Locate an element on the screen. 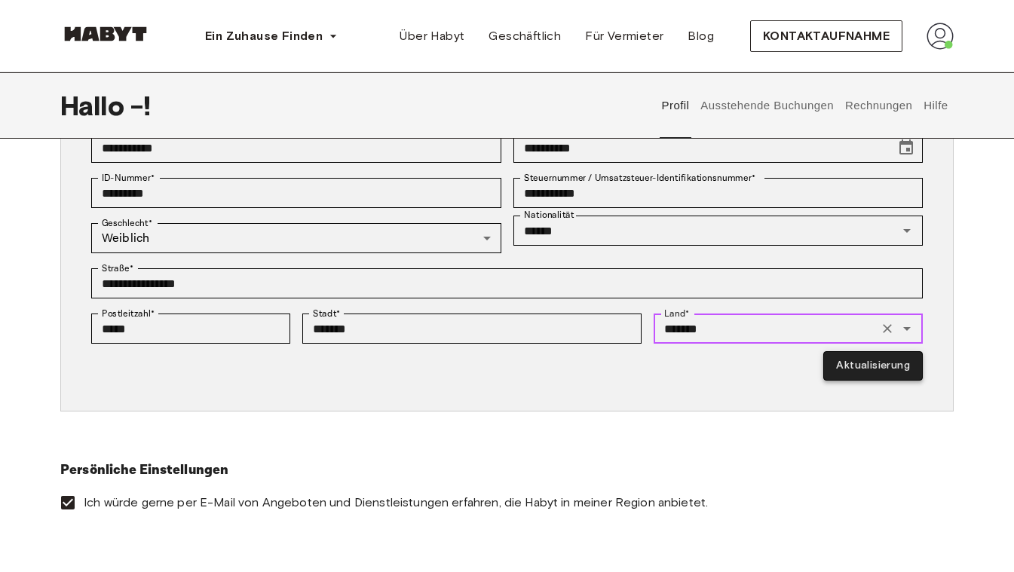 This screenshot has height=572, width=1014. label: Steuernummer / Umsatzsteuer-Identifikationsnummer is located at coordinates (639, 178).